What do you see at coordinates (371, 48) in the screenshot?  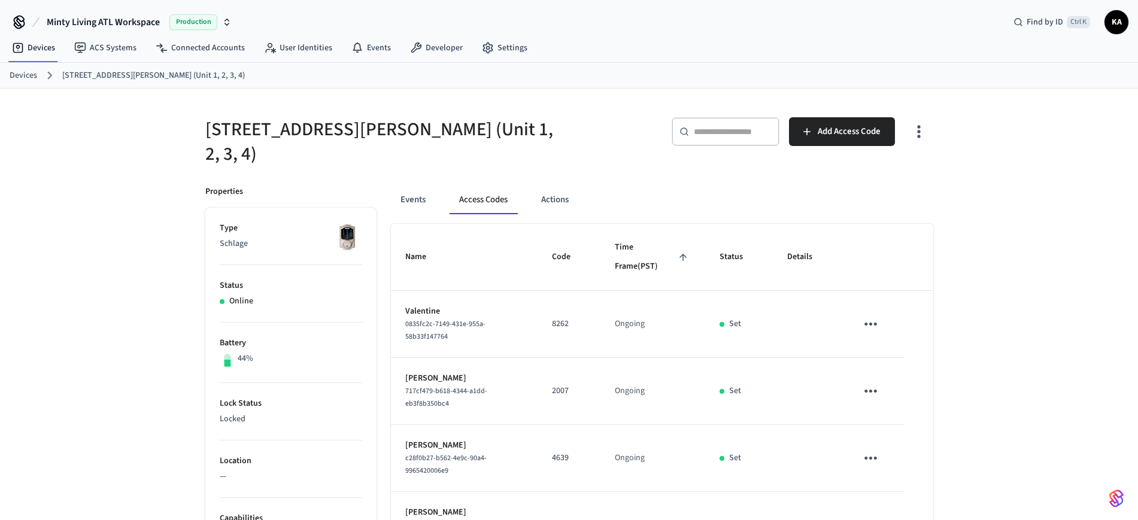 I see `a: Events` at bounding box center [371, 48].